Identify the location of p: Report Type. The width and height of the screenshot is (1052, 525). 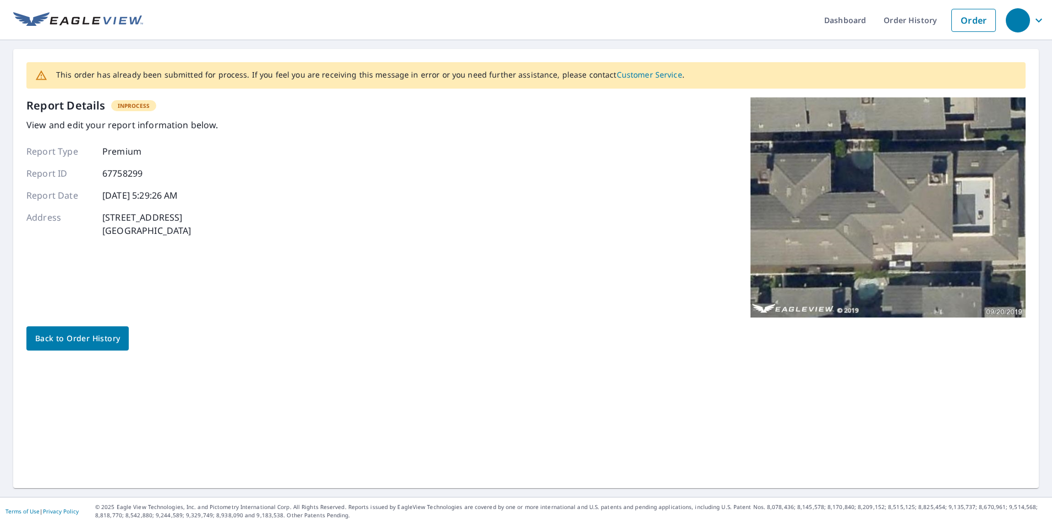
(59, 151).